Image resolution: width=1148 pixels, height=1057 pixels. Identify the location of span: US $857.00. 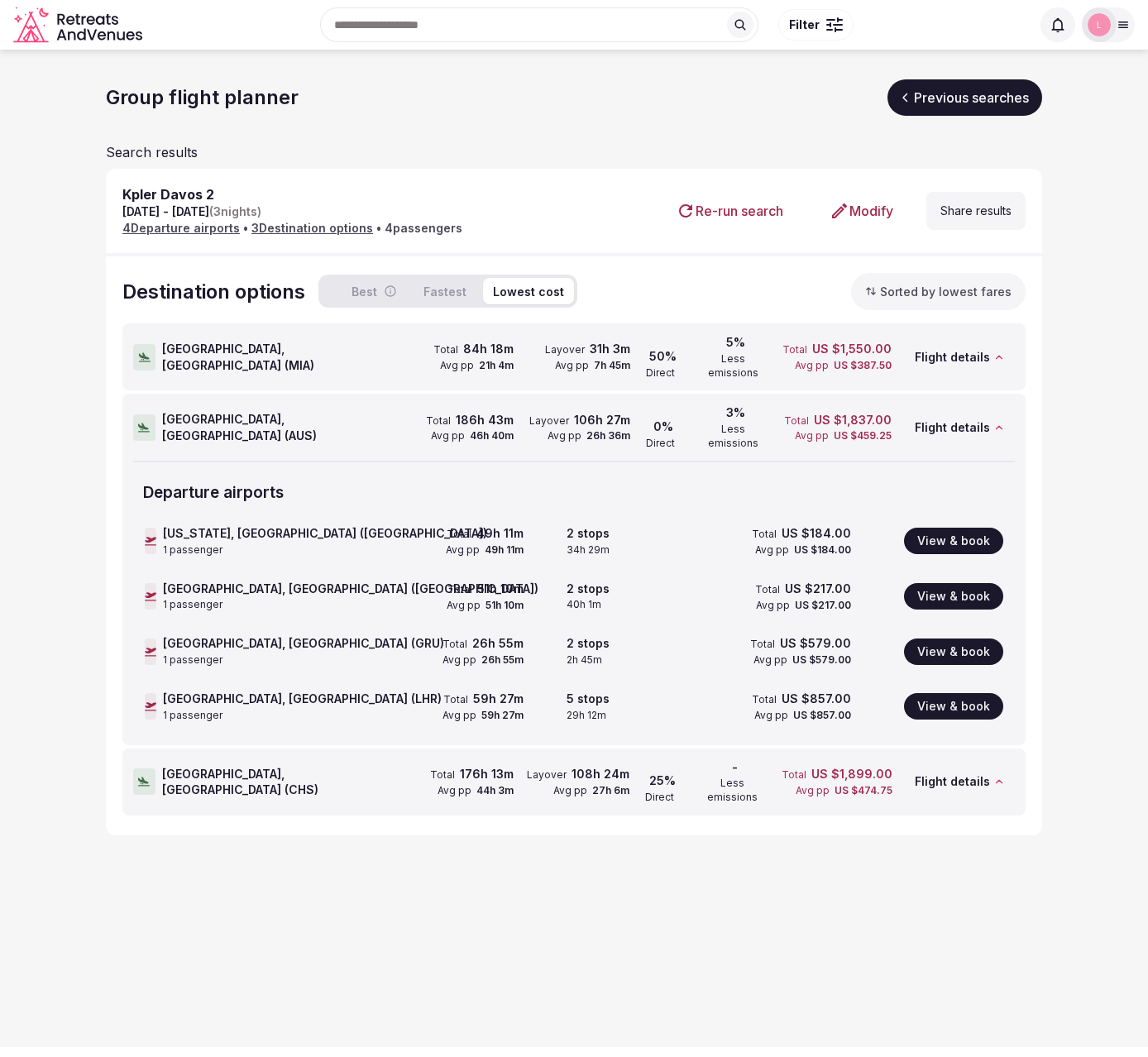
(816, 699).